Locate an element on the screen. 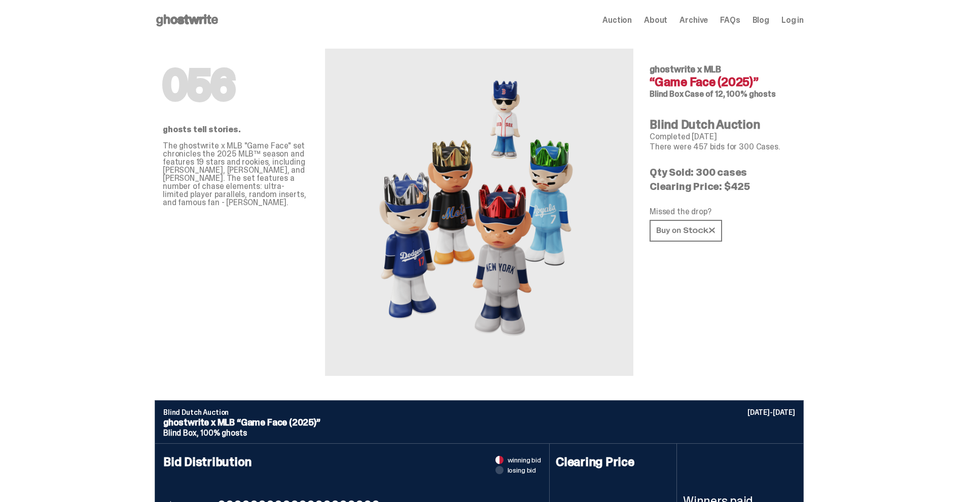 Image resolution: width=966 pixels, height=502 pixels. span: ghostwrite x MLB is located at coordinates (685, 69).